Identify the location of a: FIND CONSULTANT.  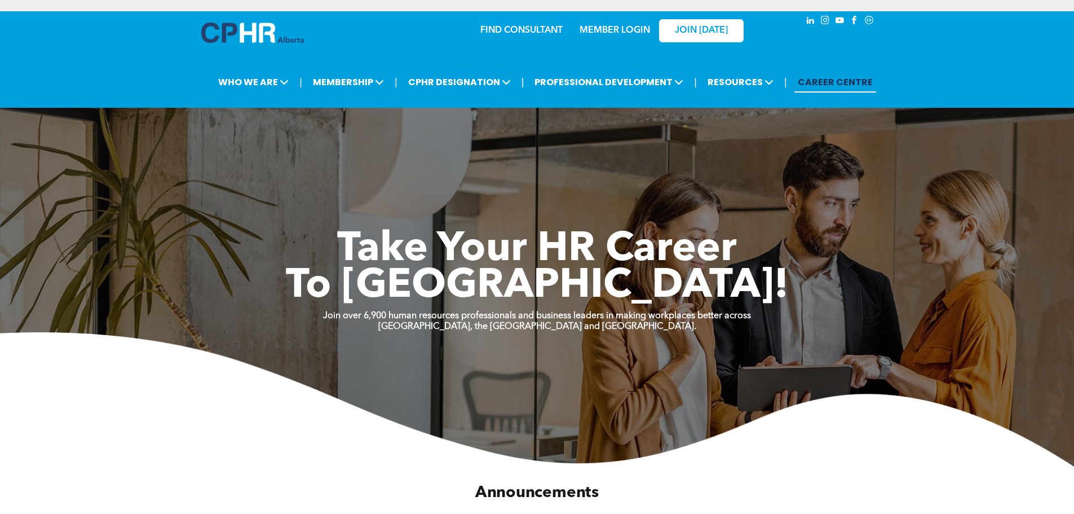
(522, 30).